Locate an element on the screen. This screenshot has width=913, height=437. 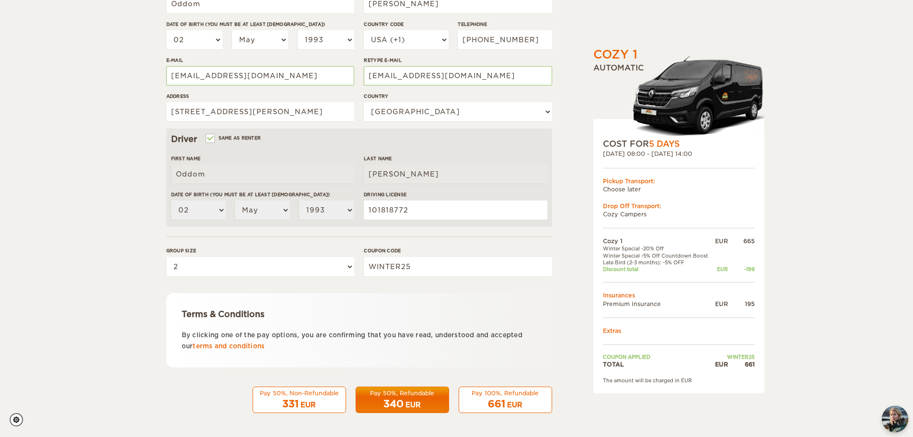
div: Terms & Conditions is located at coordinates (359, 314).